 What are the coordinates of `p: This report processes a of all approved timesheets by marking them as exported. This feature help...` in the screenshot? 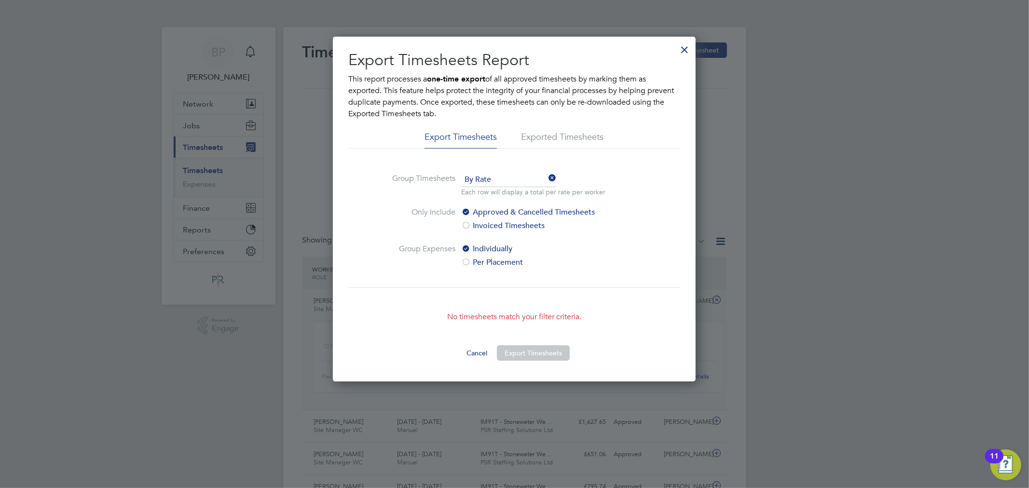 It's located at (514, 96).